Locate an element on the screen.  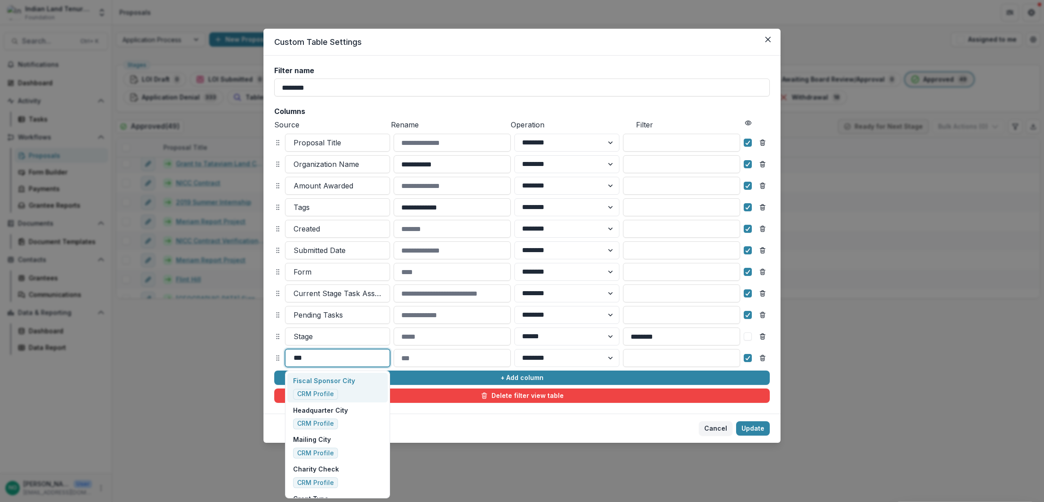
button: Close is located at coordinates (768, 40).